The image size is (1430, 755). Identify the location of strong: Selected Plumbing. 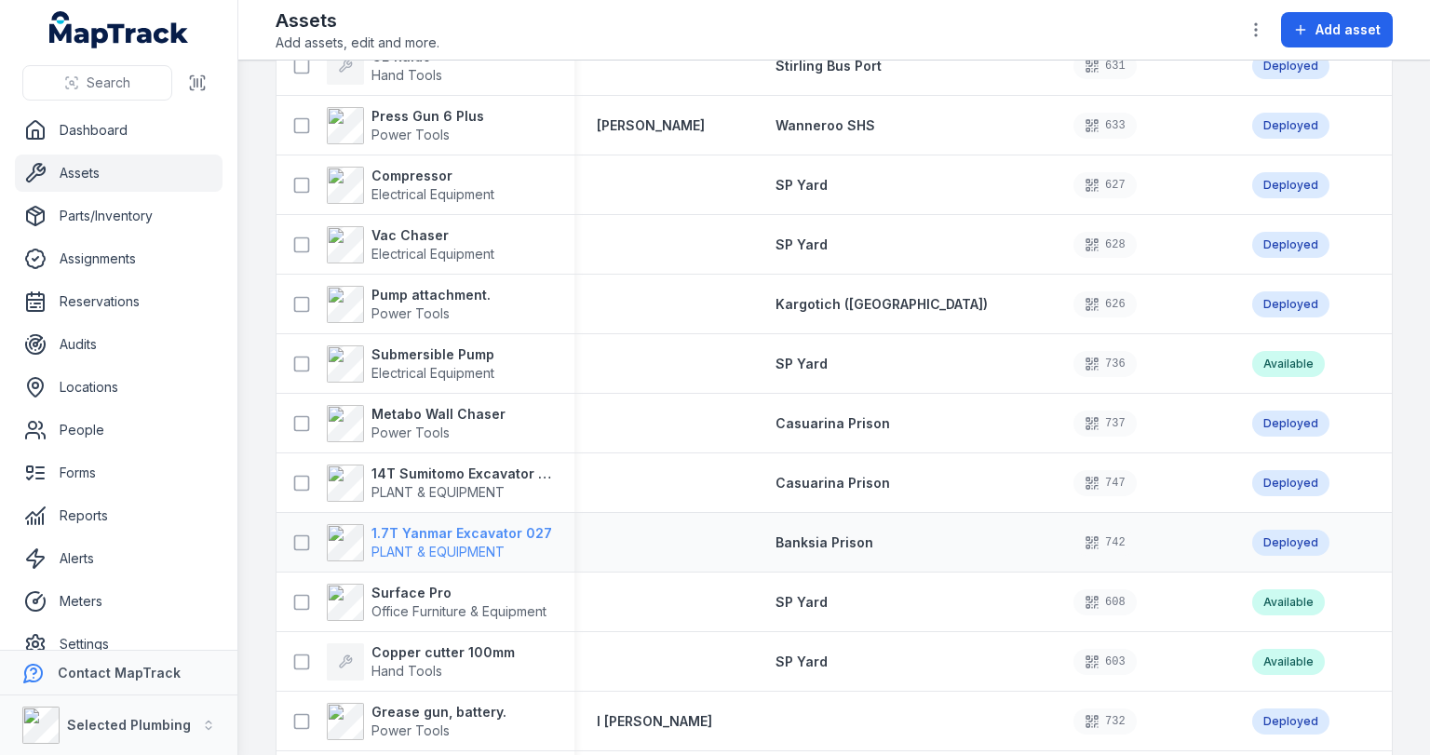
(128, 724).